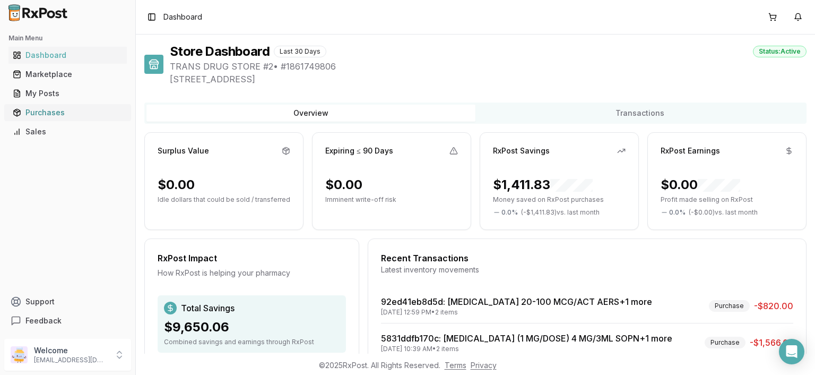  Describe the element at coordinates (67, 55) in the screenshot. I see `div: Dashboard` at that location.